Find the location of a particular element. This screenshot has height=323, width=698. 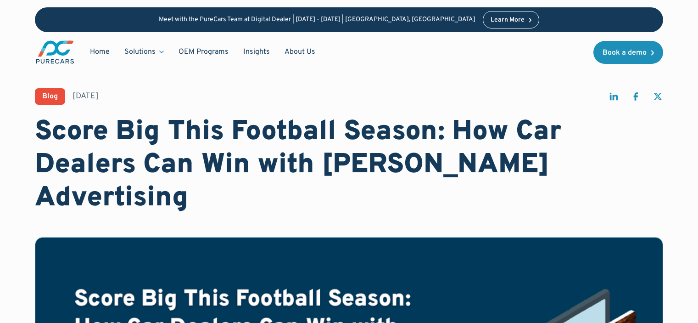

a: OEM Programs is located at coordinates (203, 52).